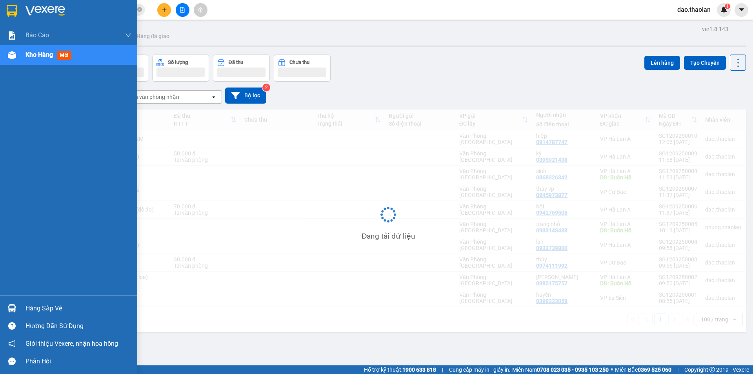  Describe the element at coordinates (712, 369) in the screenshot. I see `span: copyright` at that location.